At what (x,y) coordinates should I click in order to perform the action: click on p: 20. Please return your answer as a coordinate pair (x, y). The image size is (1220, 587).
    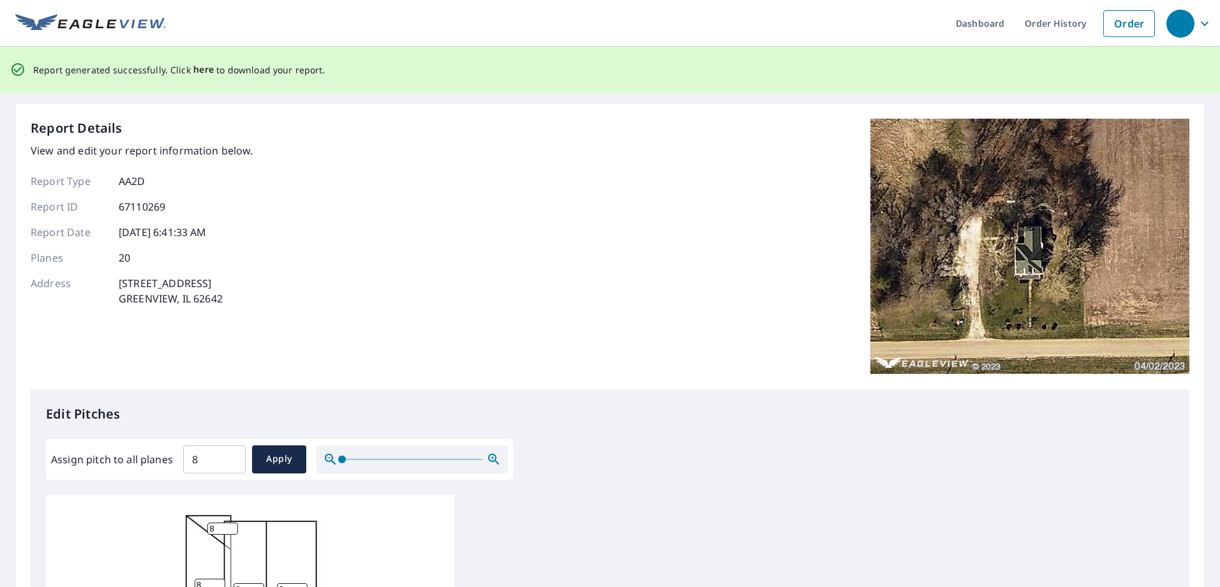
    Looking at the image, I should click on (124, 258).